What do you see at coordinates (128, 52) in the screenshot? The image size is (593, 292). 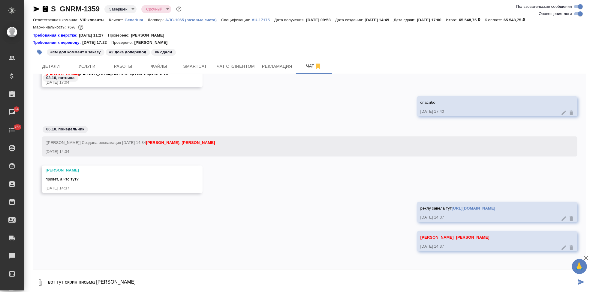 I see `span: 2 дока доперевод` at bounding box center [128, 52].